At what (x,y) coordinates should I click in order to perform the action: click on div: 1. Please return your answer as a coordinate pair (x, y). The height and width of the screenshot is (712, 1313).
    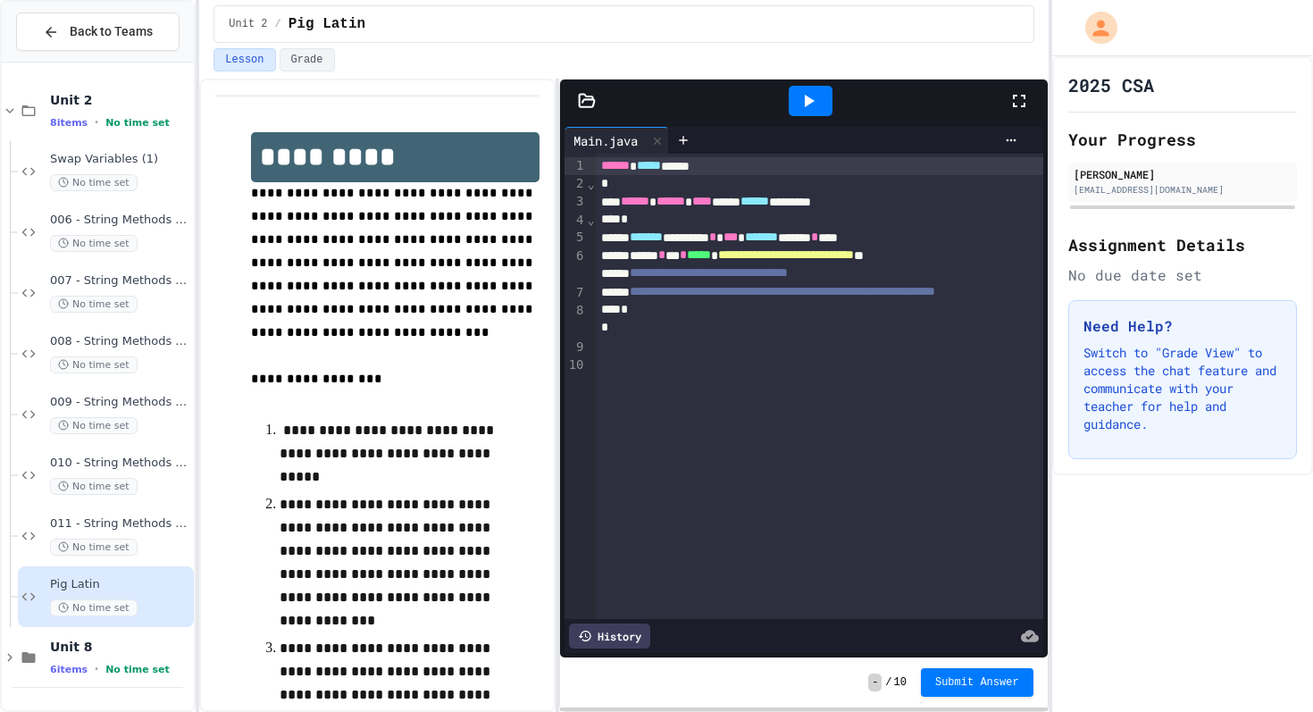
    Looking at the image, I should click on (575, 166).